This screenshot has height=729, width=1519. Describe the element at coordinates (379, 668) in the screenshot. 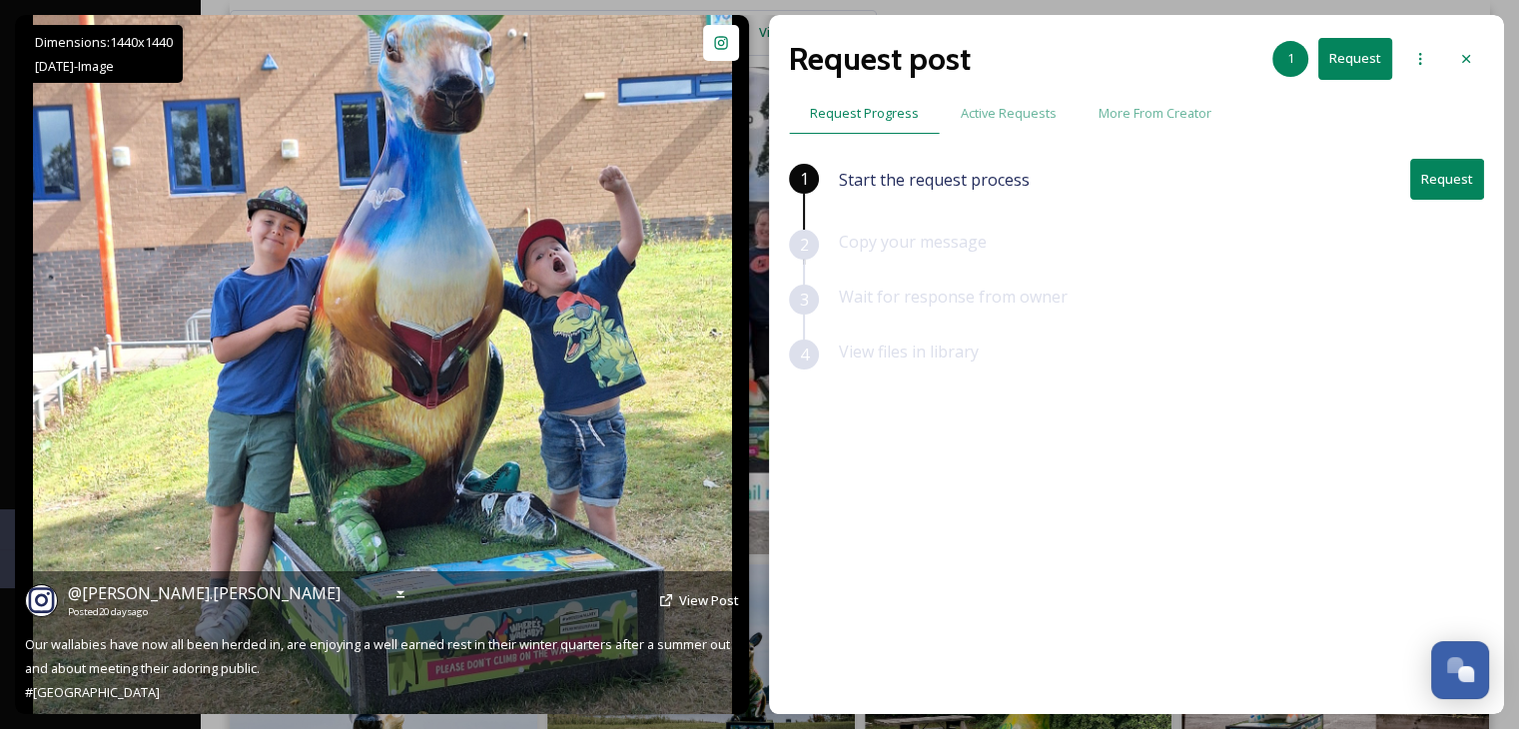

I see `span: Our wallabies have now all been herded in, are enjoying a well earned rest in their winter quarte...` at that location.